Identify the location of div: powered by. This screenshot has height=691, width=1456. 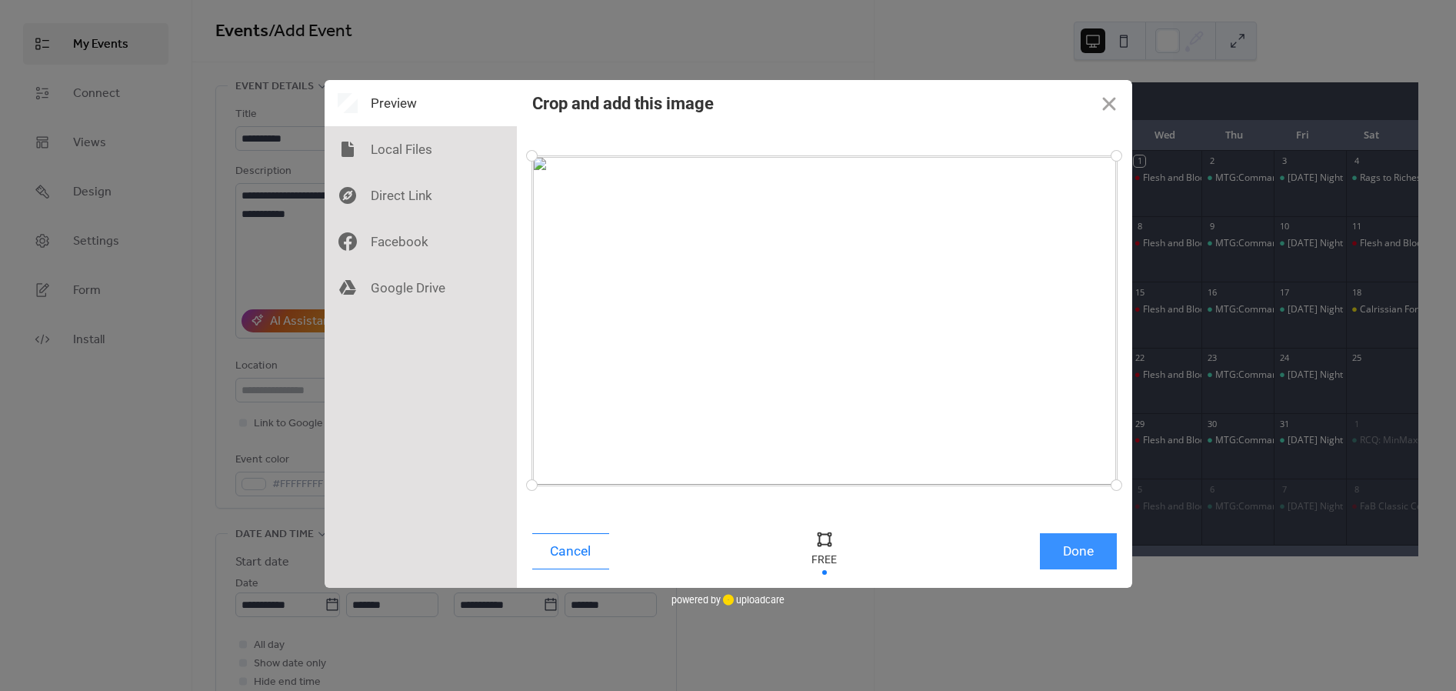
(727, 599).